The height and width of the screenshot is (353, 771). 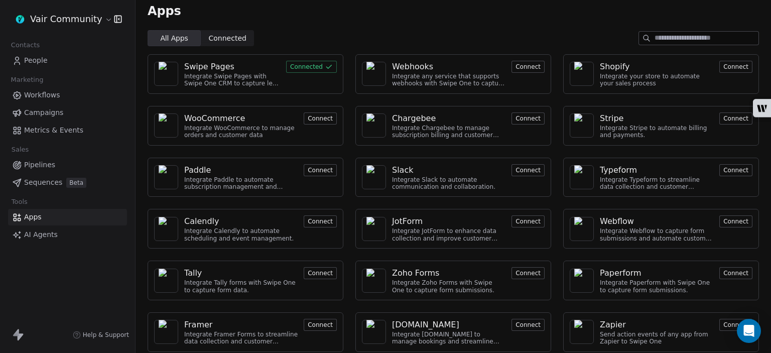 I want to click on div: Integrate your store to automate your sales process, so click(x=656, y=80).